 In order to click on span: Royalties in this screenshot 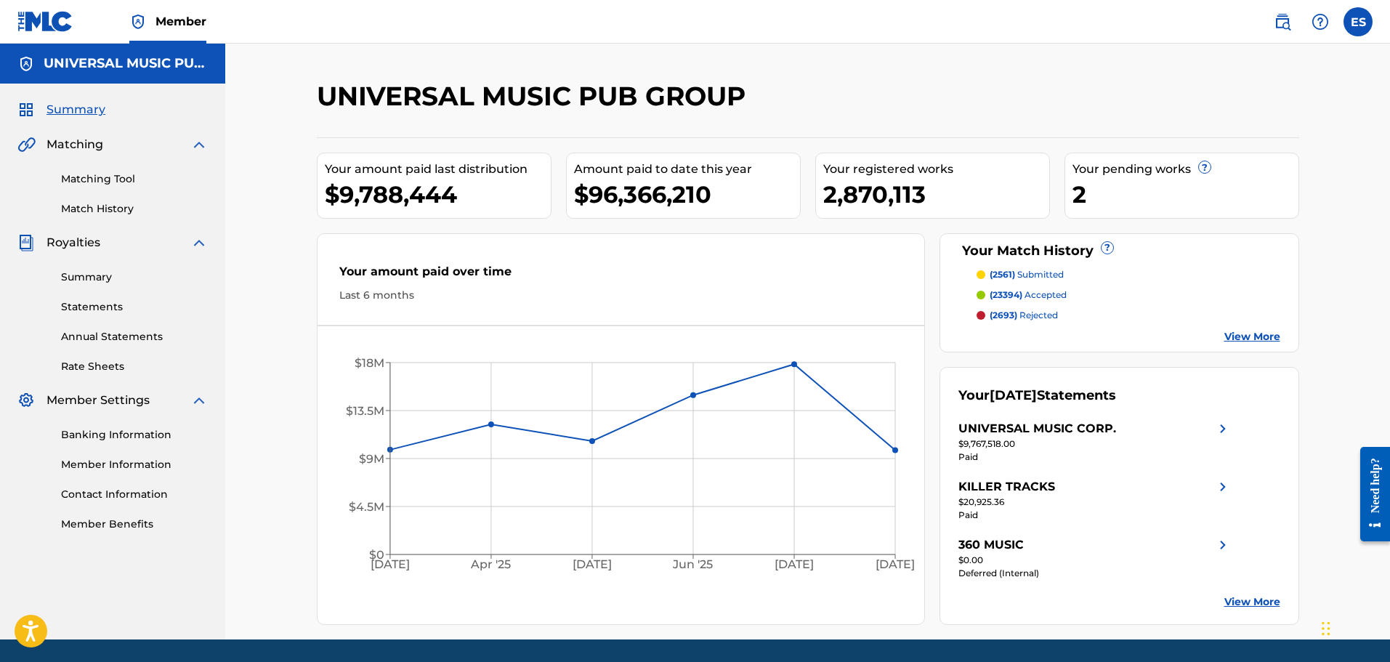, I will do `click(73, 243)`.